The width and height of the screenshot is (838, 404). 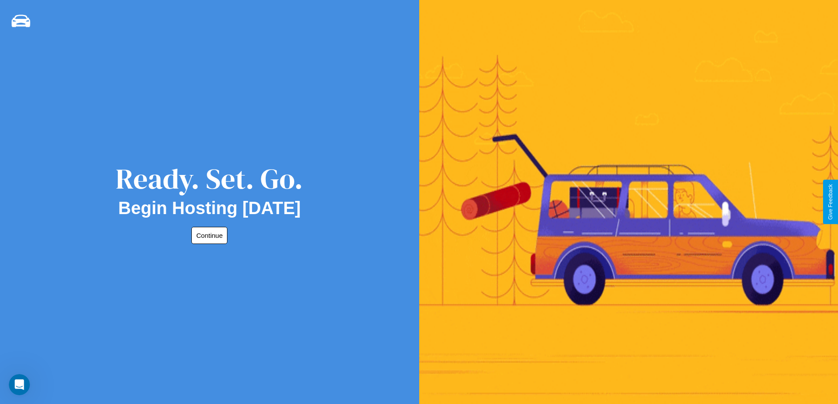 What do you see at coordinates (209, 235) in the screenshot?
I see `button: Continue` at bounding box center [209, 235].